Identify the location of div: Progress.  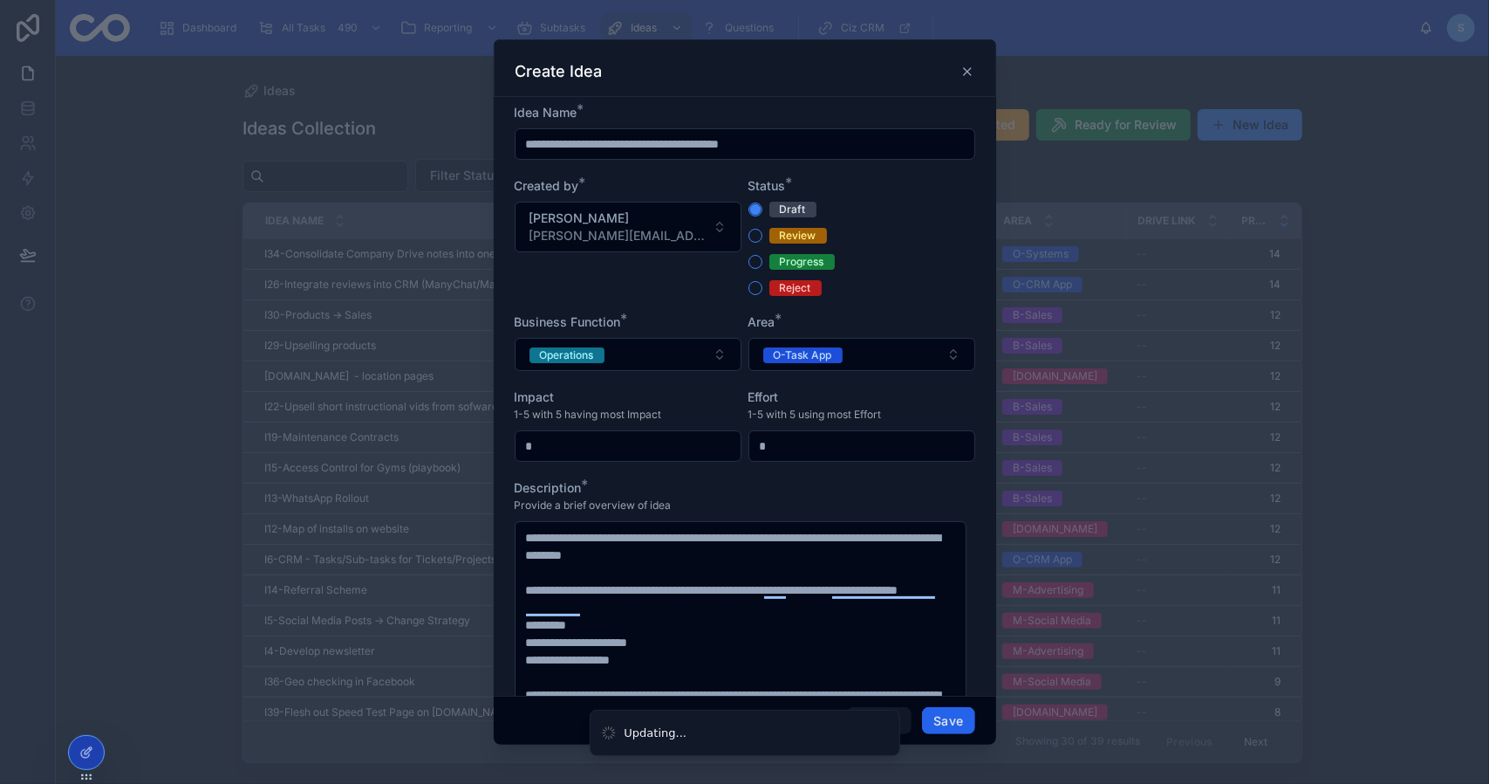
(802, 262).